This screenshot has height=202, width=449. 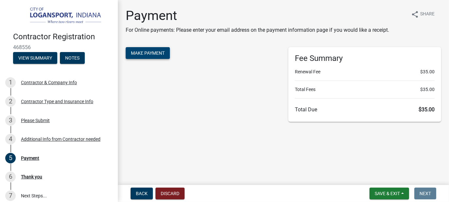 I want to click on p: For Online payments: Please enter your email address on the payment information page if you would..., so click(x=257, y=30).